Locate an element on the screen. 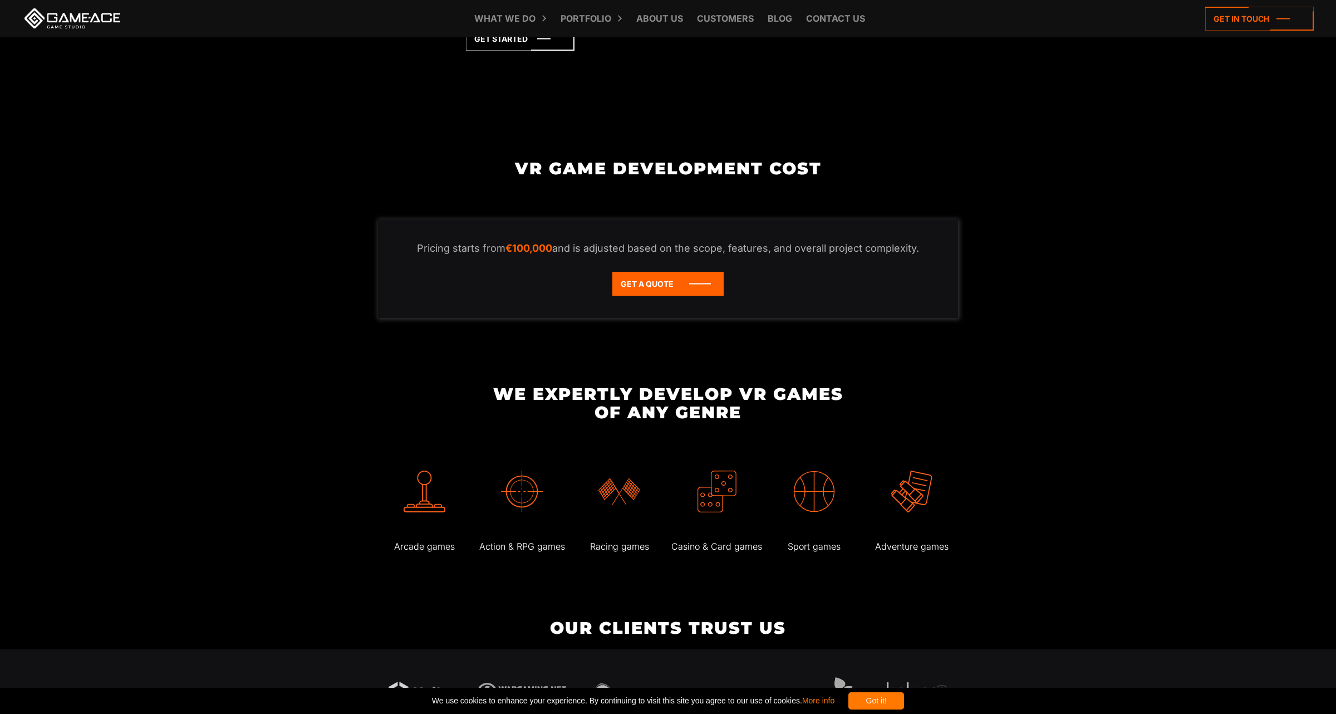  h2: VR Game Development Cost is located at coordinates (668, 168).